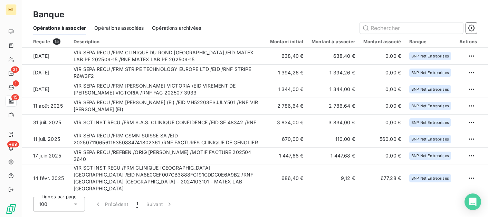 The width and height of the screenshot is (488, 217). I want to click on button: 1, so click(137, 204).